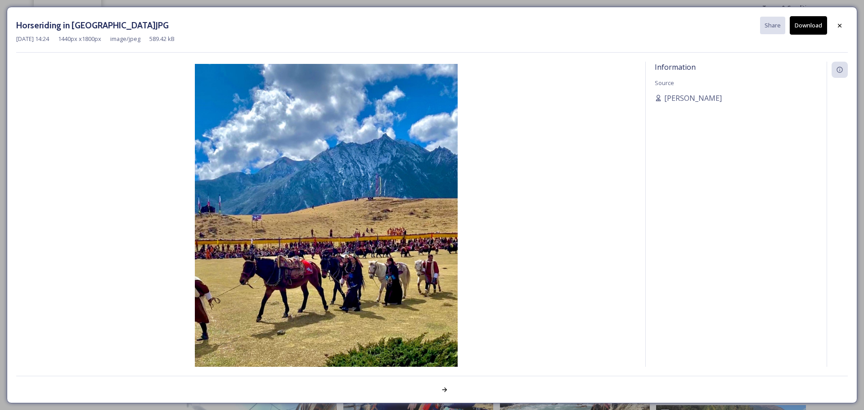 The height and width of the screenshot is (410, 864). I want to click on span: 1440 px x 1800 px, so click(80, 39).